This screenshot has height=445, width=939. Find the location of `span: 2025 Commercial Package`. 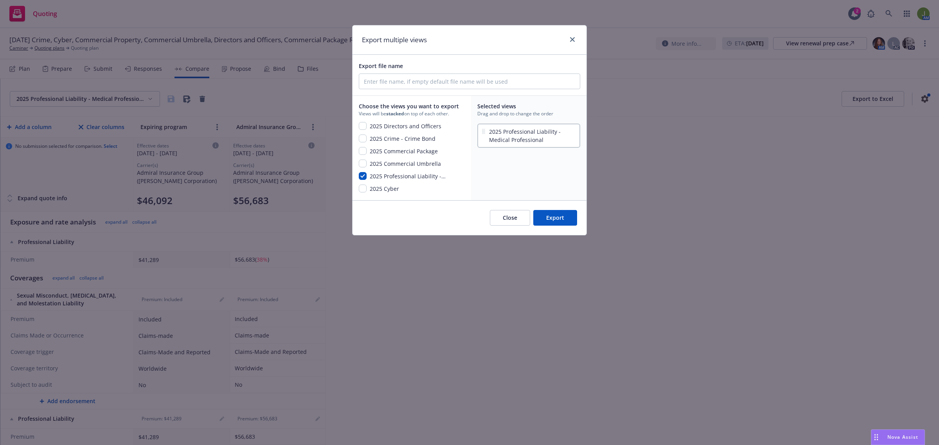

span: 2025 Commercial Package is located at coordinates (404, 152).